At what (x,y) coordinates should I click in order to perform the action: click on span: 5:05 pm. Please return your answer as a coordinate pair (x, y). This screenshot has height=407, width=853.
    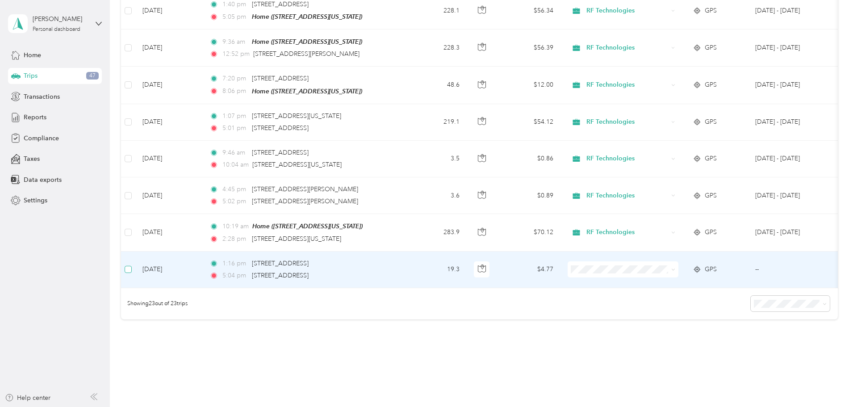
    Looking at the image, I should click on (235, 17).